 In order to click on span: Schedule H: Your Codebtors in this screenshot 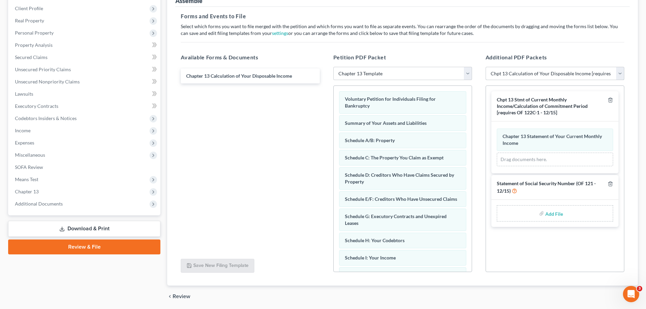, I will do `click(375, 240)`.